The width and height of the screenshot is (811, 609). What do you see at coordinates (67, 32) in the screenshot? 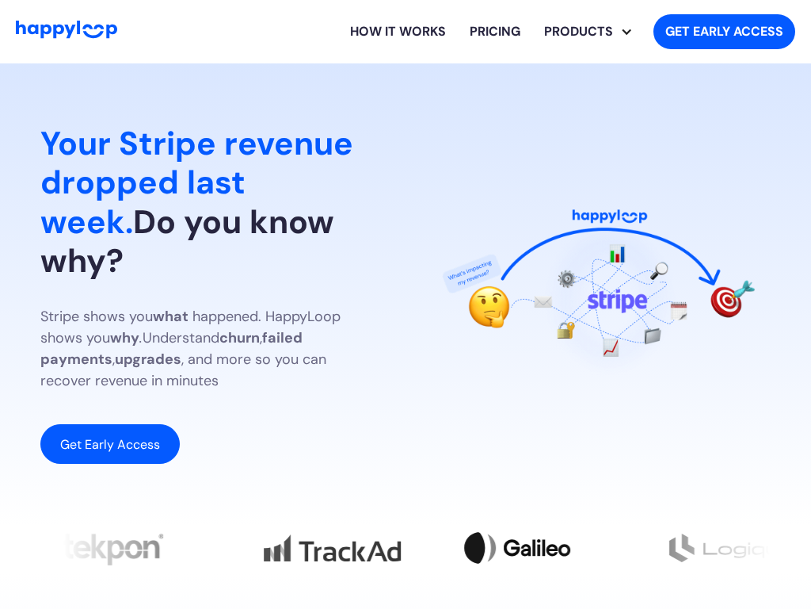
I see `a: Go to Home Page` at bounding box center [67, 32].